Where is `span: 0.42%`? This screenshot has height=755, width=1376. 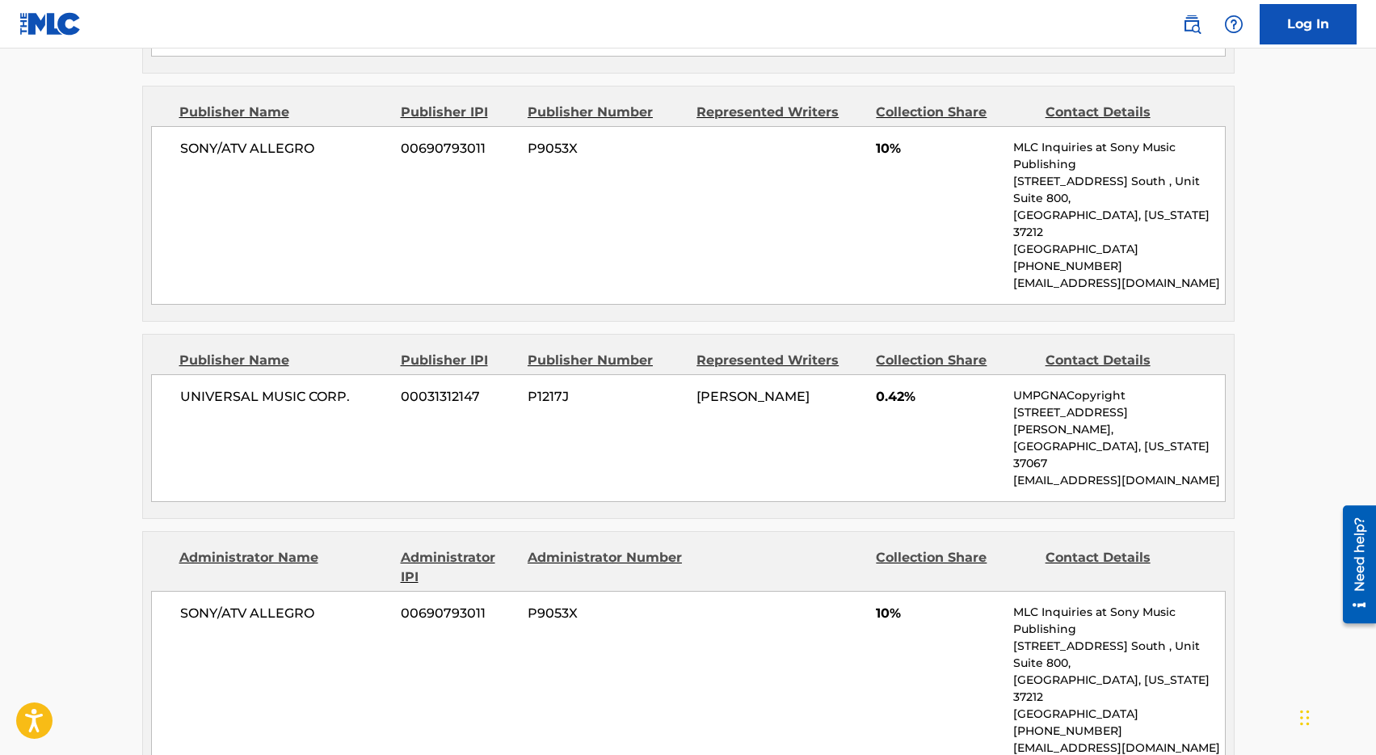 span: 0.42% is located at coordinates (938, 397).